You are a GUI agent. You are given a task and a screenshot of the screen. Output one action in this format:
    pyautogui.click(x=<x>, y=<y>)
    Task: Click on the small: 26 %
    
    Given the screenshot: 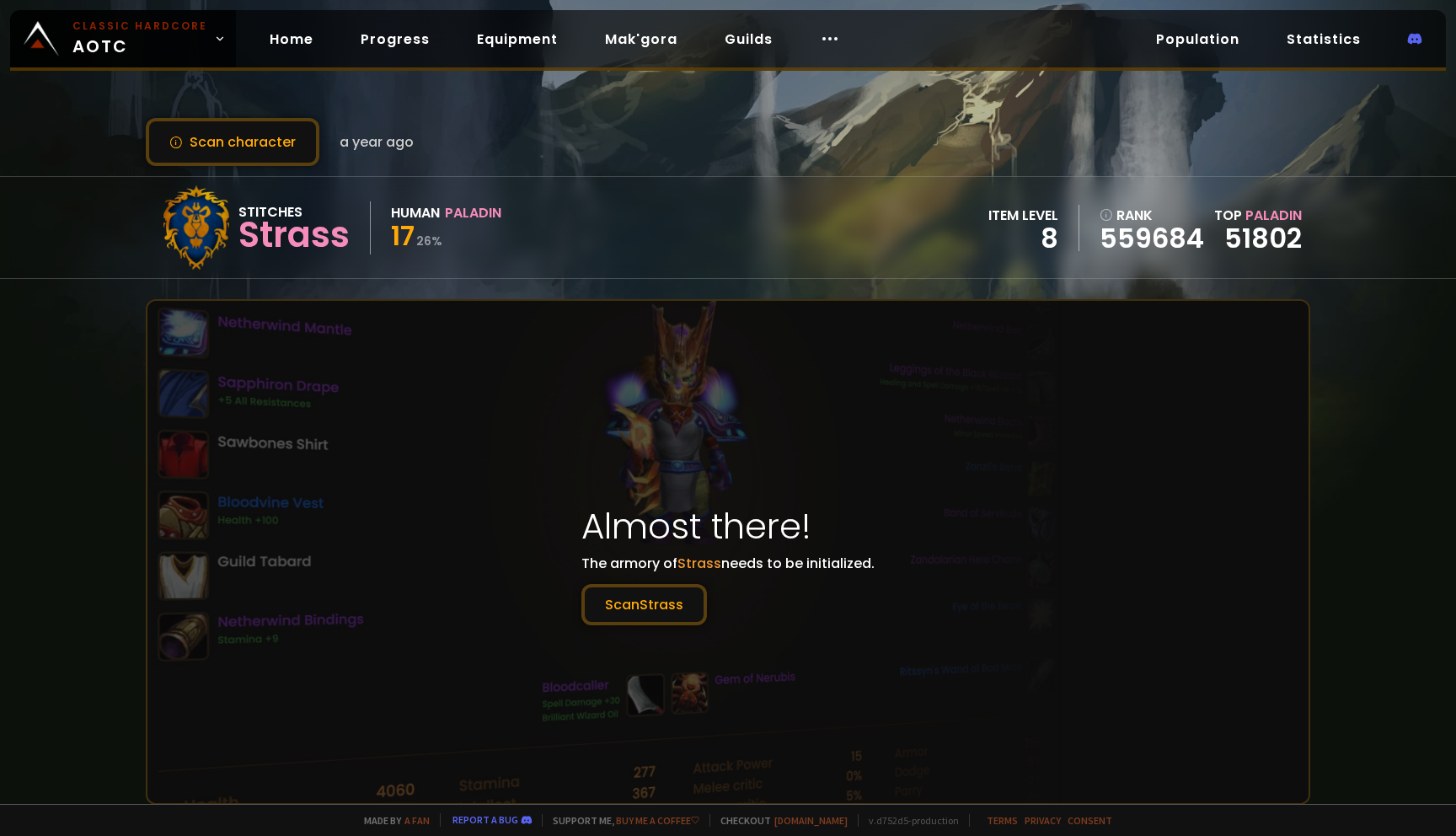 What is the action you would take?
    pyautogui.click(x=429, y=241)
    